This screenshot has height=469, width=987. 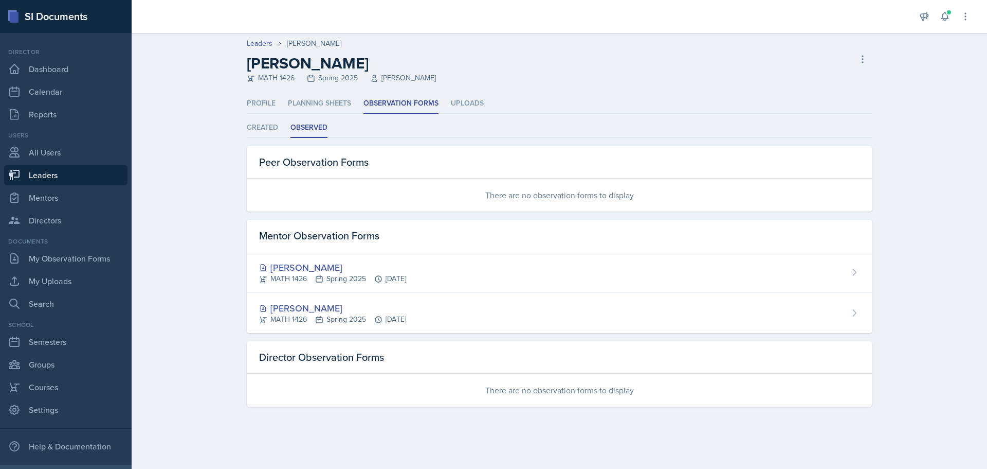 I want to click on li: Uploads, so click(x=468, y=103).